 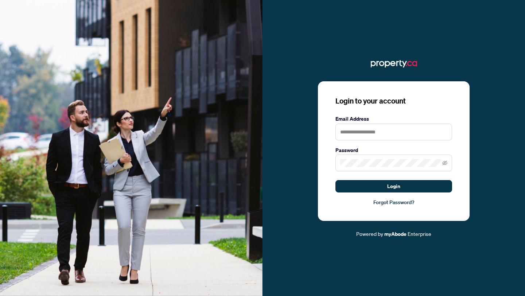 What do you see at coordinates (394, 64) in the screenshot?
I see `img: ma-logo` at bounding box center [394, 64].